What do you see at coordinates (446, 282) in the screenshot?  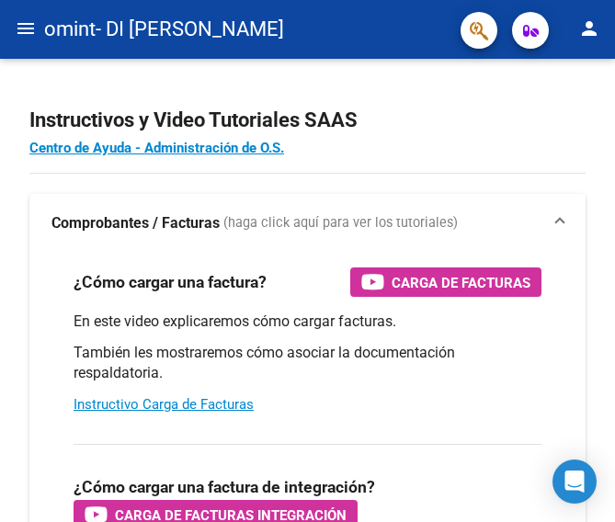 I see `button: Carga de Facturas` at bounding box center [446, 282].